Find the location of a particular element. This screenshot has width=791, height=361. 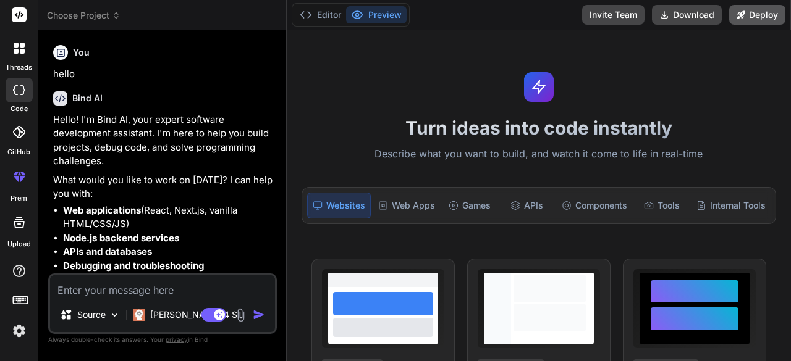

div: Games is located at coordinates (469, 206).